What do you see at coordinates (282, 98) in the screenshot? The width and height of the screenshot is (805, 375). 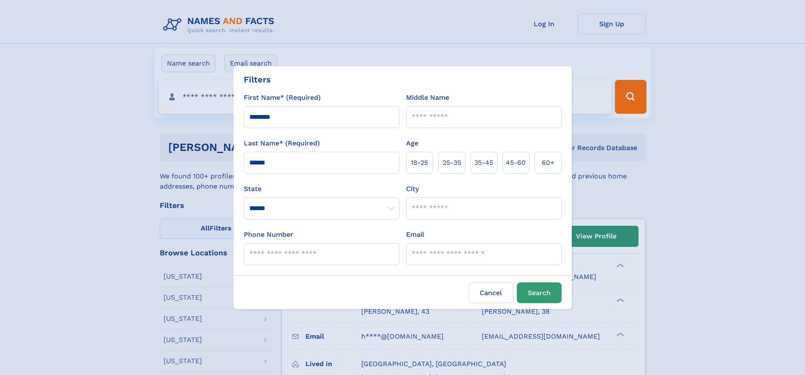 I see `label: First Name* (Required)` at bounding box center [282, 98].